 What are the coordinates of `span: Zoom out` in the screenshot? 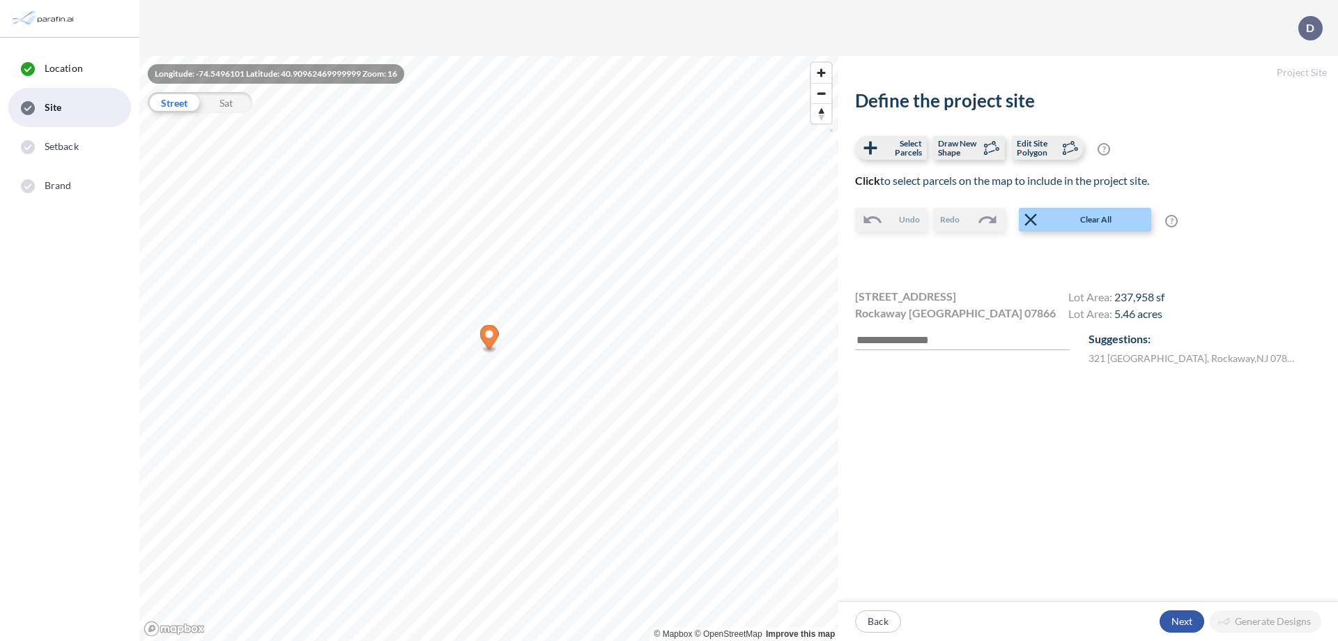 It's located at (821, 93).